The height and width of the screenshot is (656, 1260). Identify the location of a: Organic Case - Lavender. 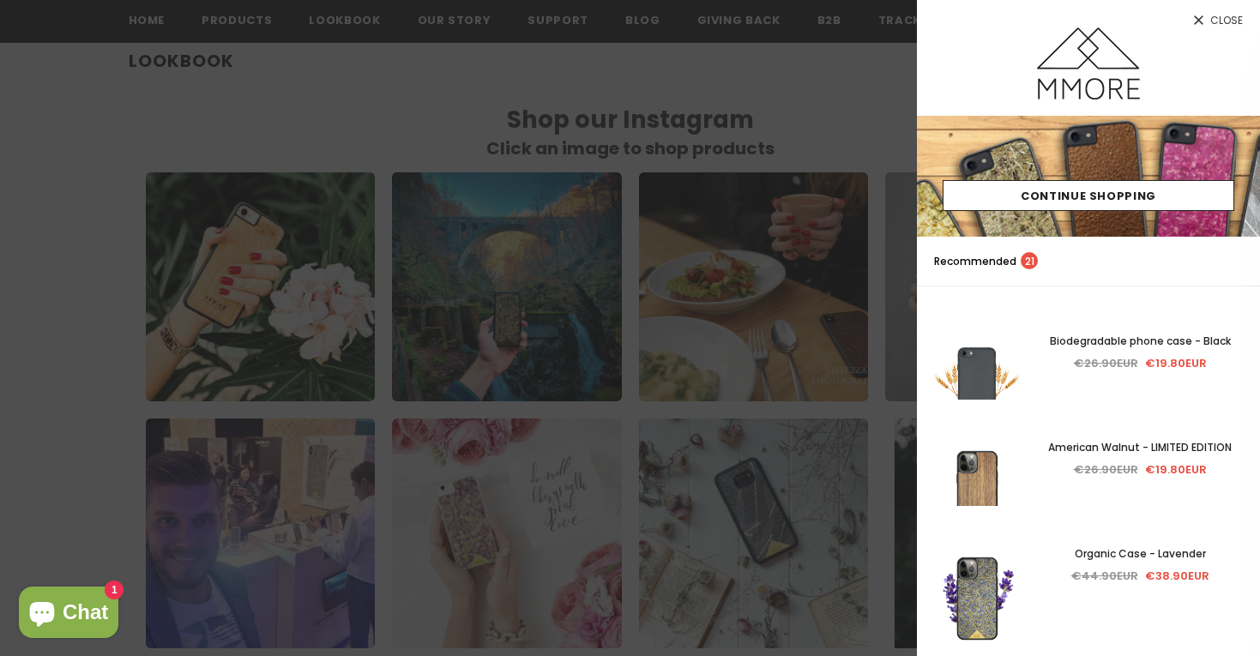
(1140, 554).